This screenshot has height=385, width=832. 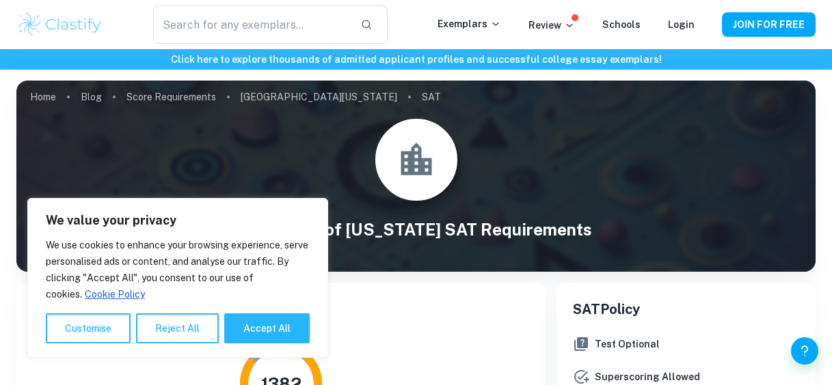 What do you see at coordinates (266, 329) in the screenshot?
I see `button: Accept All` at bounding box center [266, 329].